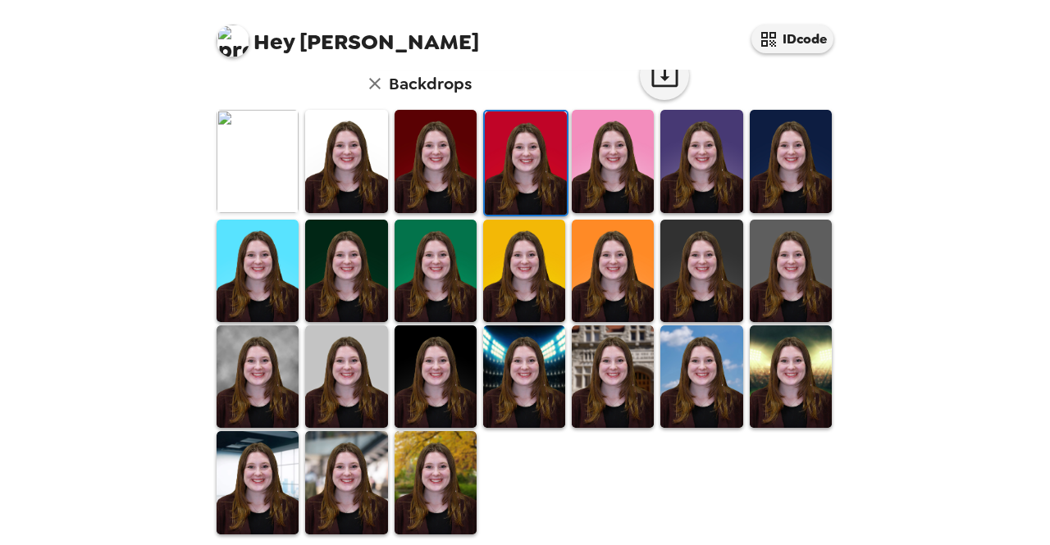 The image size is (1050, 545). What do you see at coordinates (792, 39) in the screenshot?
I see `button: IDcode` at bounding box center [792, 39].